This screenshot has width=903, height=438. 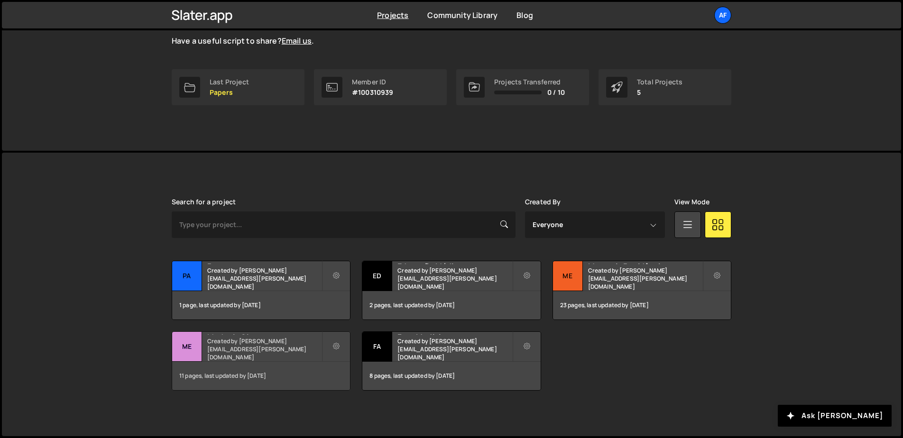 What do you see at coordinates (393, 15) in the screenshot?
I see `a: Projects` at bounding box center [393, 15].